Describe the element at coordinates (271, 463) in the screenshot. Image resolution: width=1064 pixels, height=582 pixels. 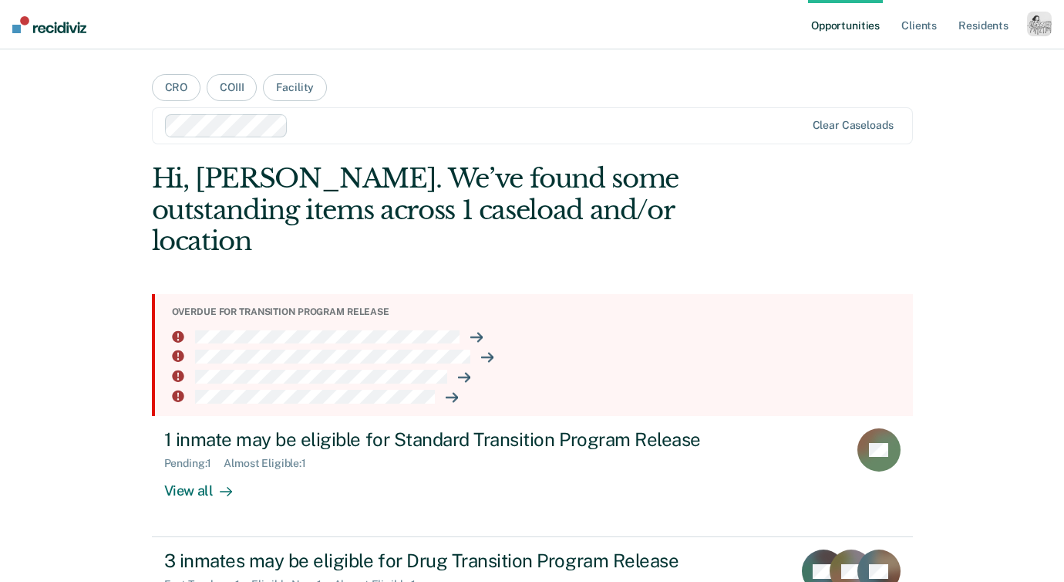
I see `div: Almost Eligible : 1` at that location.